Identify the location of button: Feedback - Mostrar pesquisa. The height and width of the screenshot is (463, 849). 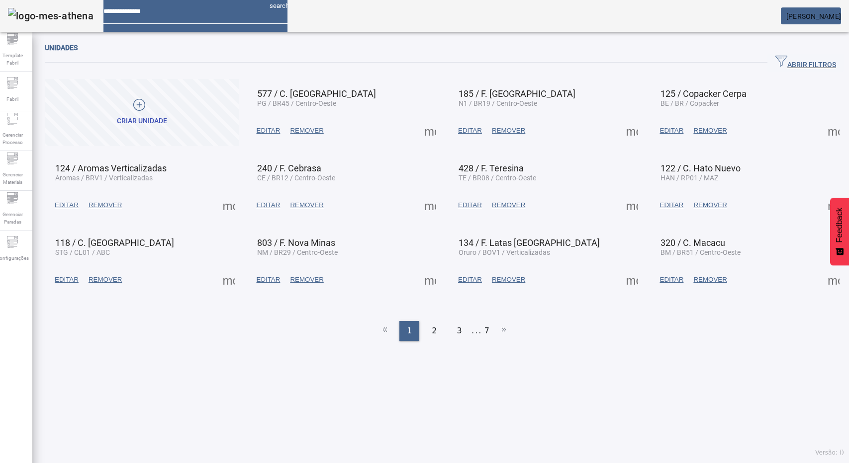
(839, 232).